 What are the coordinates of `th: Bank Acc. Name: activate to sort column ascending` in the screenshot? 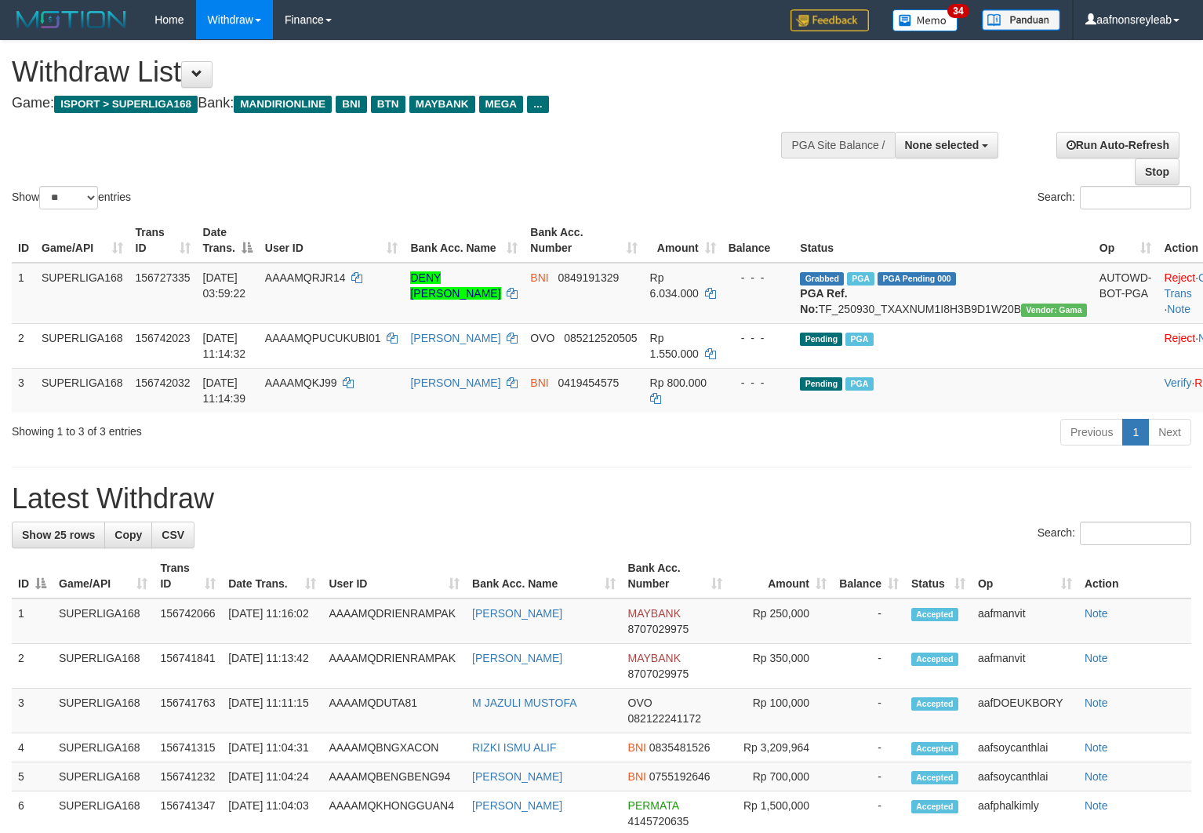 It's located at (464, 240).